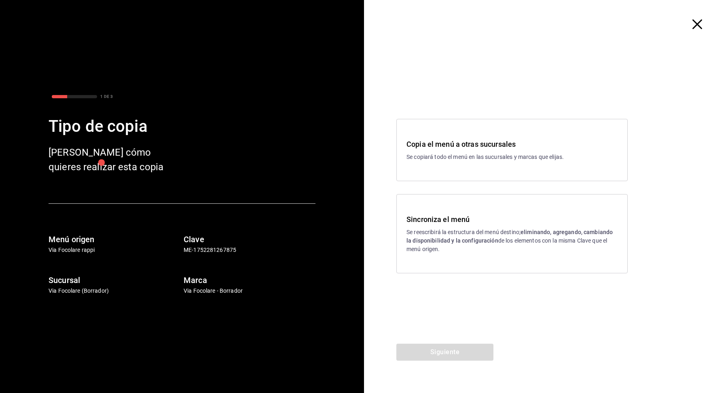 Image resolution: width=728 pixels, height=393 pixels. Describe the element at coordinates (182, 127) in the screenshot. I see `div: Tipo de copia` at that location.